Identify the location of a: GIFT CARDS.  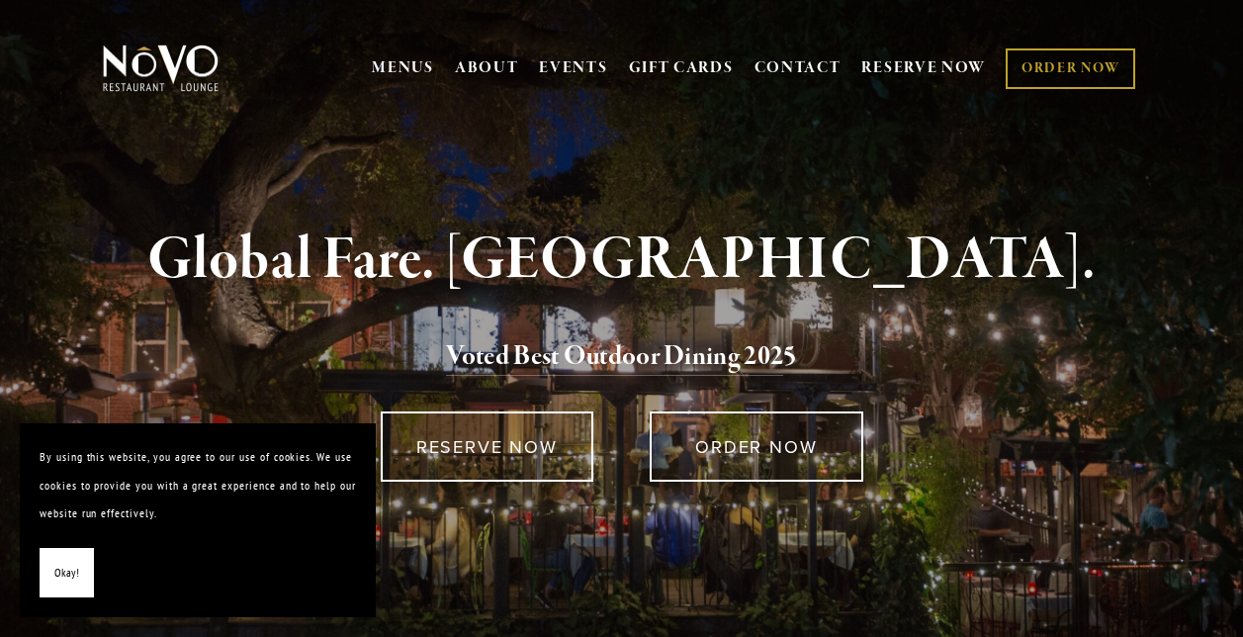
(681, 68).